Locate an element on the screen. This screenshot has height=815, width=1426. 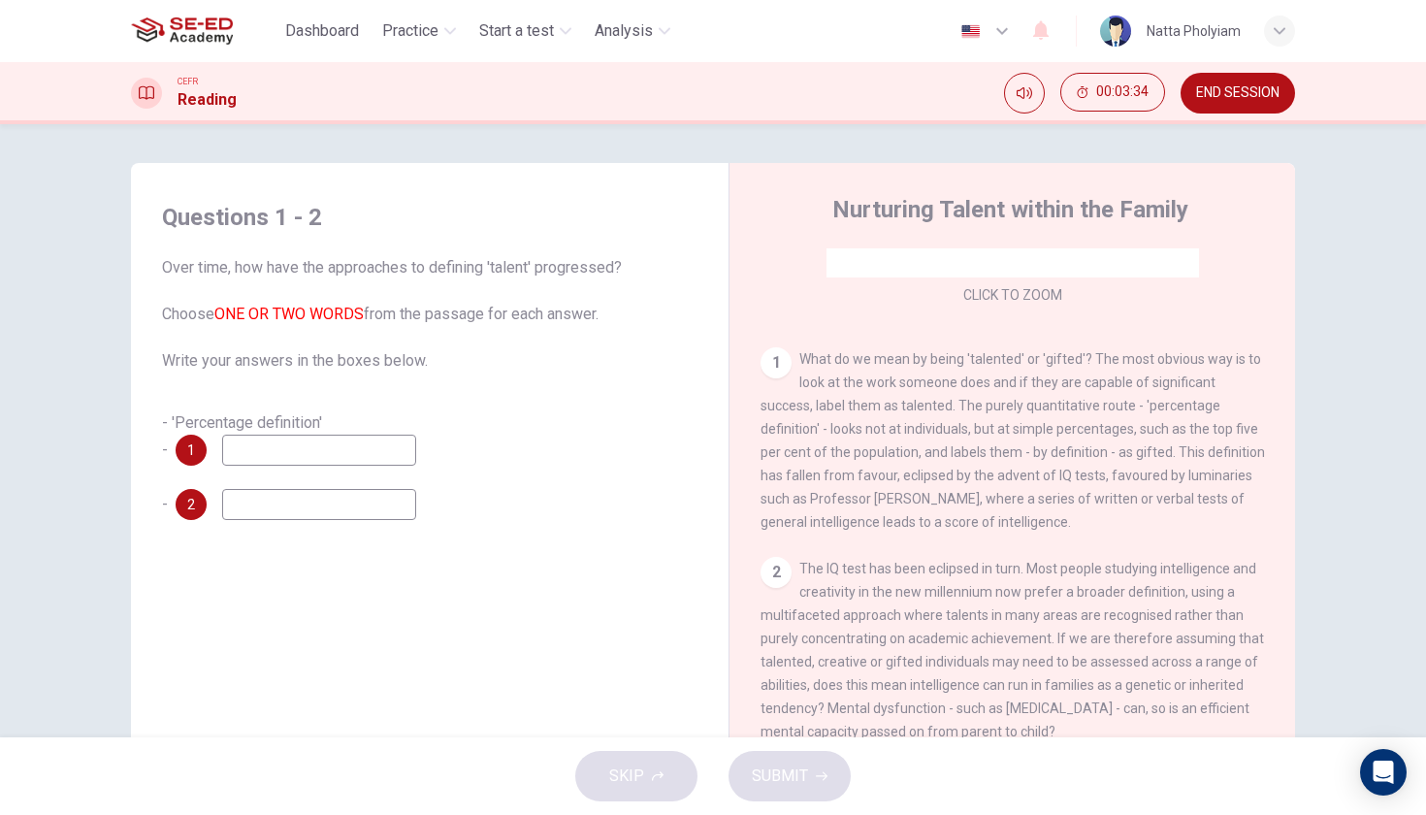
span: Analysis is located at coordinates (624, 31).